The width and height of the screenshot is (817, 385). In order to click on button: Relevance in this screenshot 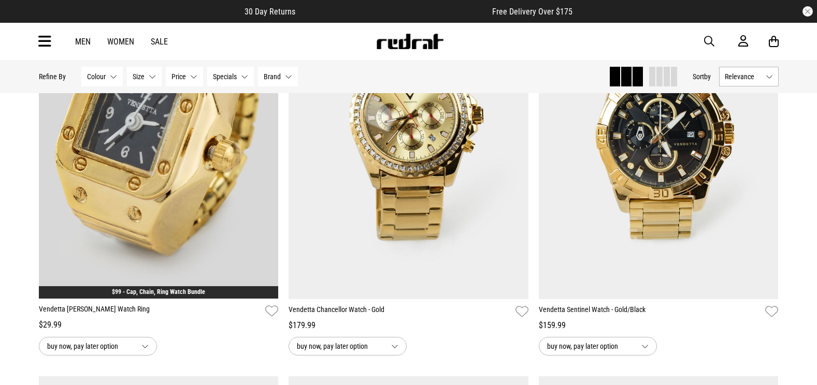, I will do `click(748, 77)`.